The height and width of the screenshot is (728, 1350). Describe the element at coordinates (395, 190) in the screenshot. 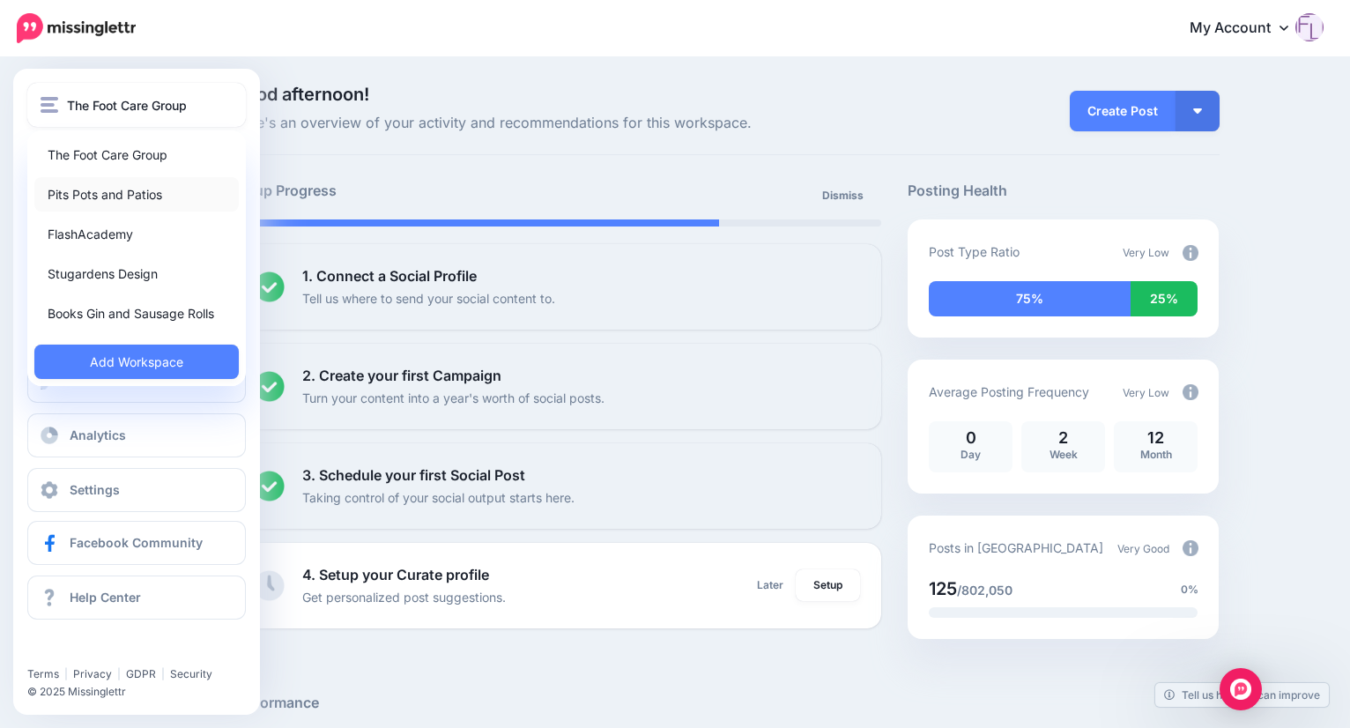

I see `h5: Setup Progress` at that location.